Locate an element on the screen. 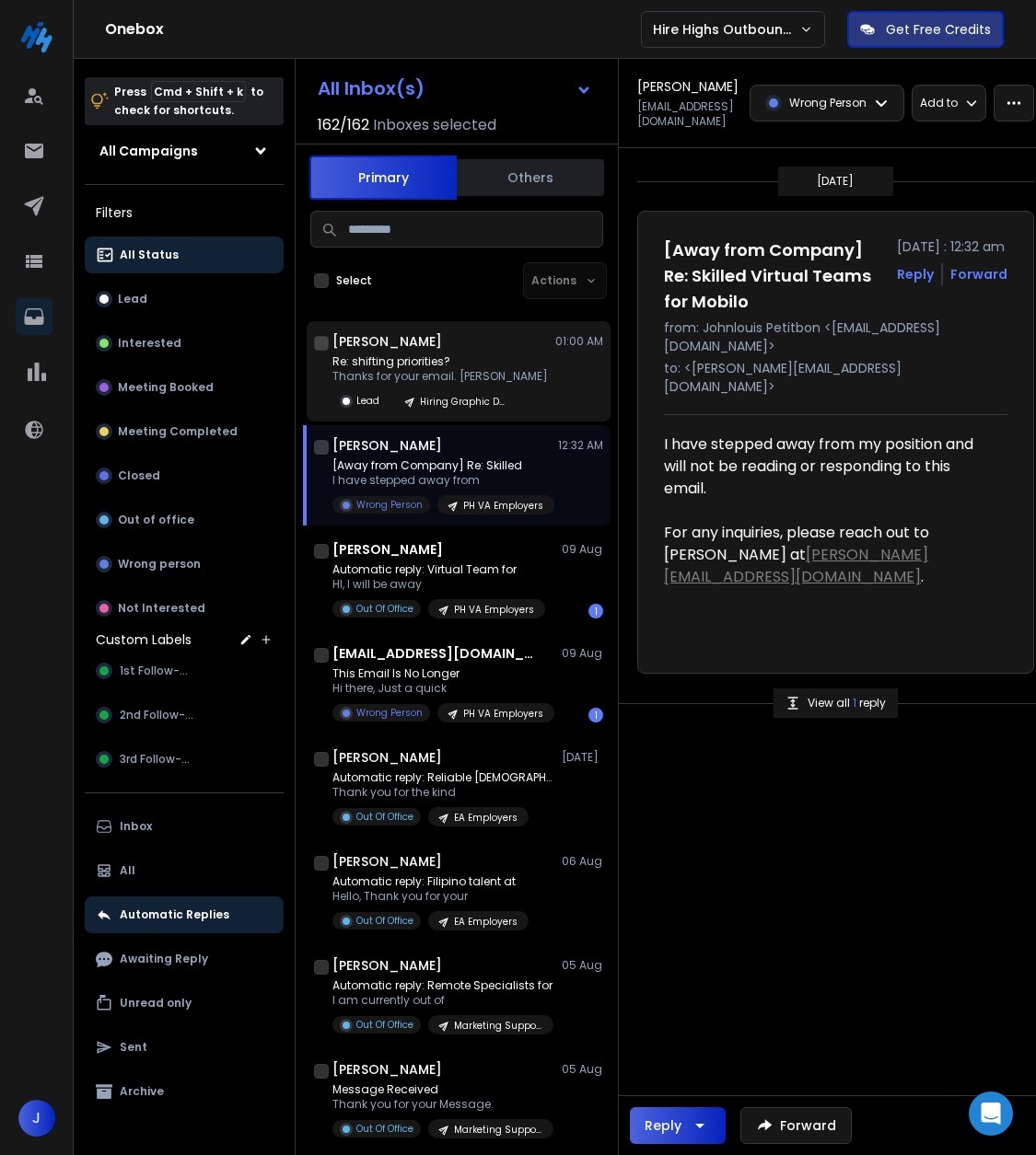 This screenshot has height=1155, width=1036. p: Wrong Person is located at coordinates (389, 504).